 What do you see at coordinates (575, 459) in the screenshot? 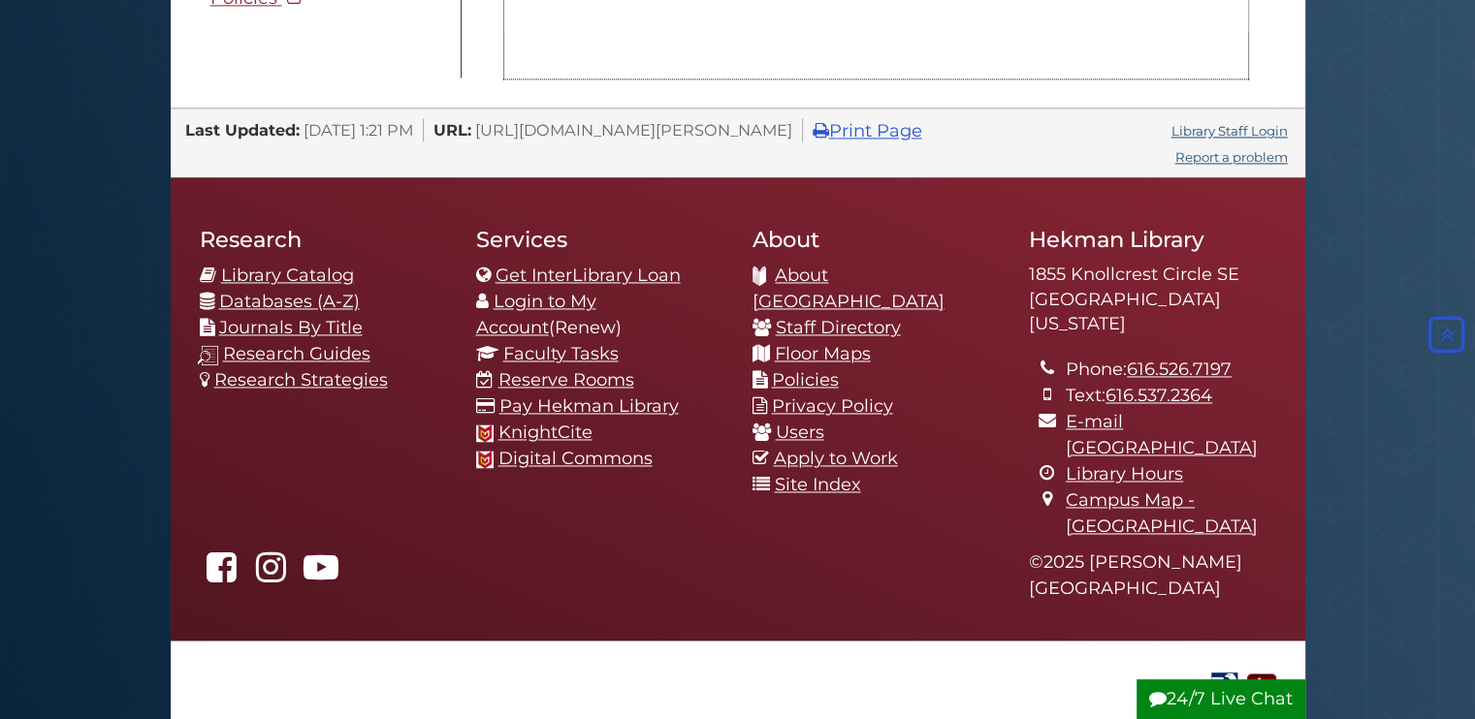
I see `a: Digital Commons` at bounding box center [575, 459].